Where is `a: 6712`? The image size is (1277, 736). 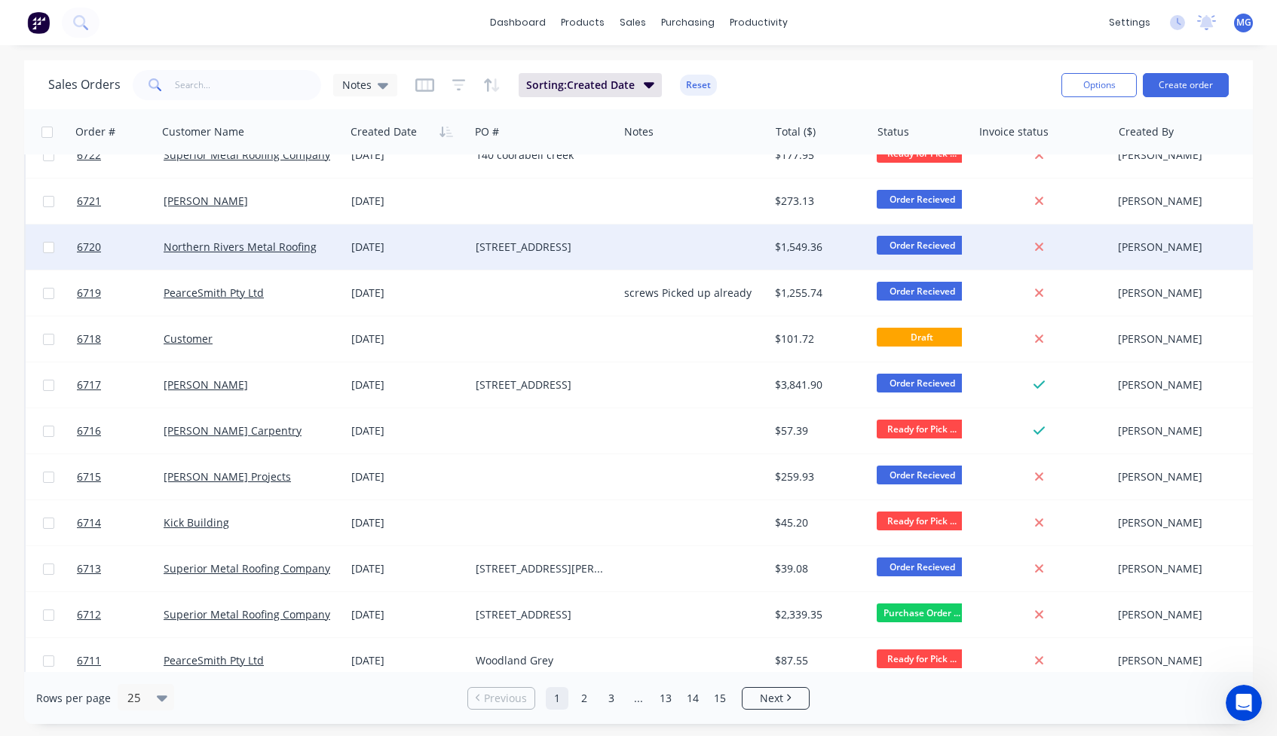
a: 6712 is located at coordinates (120, 615).